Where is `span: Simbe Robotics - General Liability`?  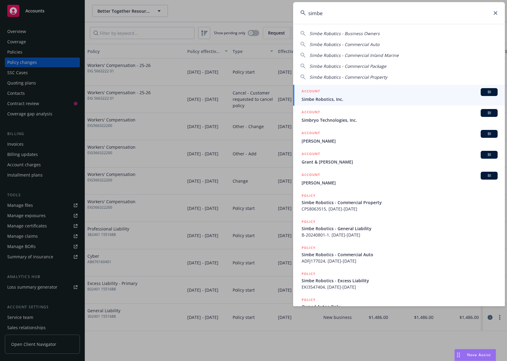
span: Simbe Robotics - General Liability is located at coordinates (400, 228).